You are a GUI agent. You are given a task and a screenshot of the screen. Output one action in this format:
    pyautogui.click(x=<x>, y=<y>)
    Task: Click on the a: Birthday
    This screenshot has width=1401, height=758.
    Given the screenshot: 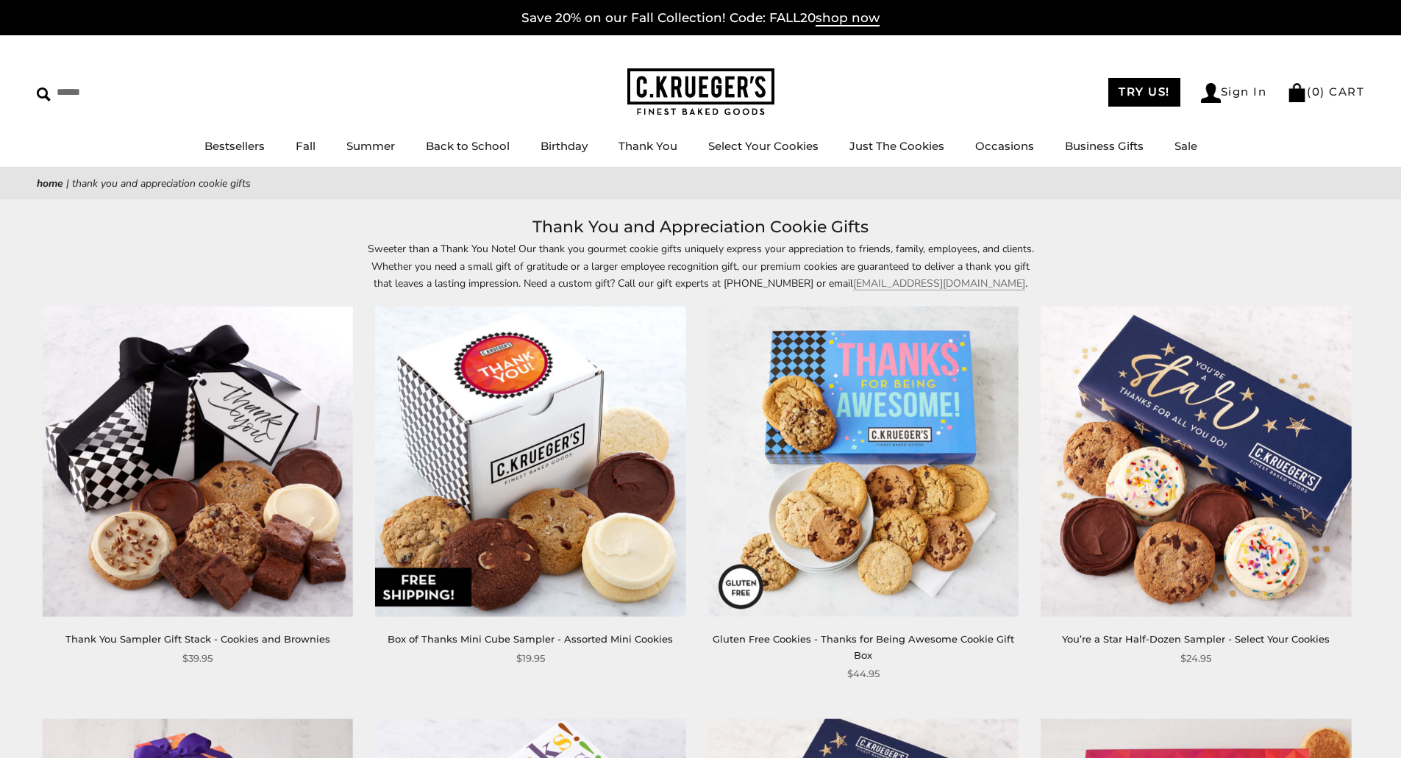 What is the action you would take?
    pyautogui.click(x=564, y=146)
    